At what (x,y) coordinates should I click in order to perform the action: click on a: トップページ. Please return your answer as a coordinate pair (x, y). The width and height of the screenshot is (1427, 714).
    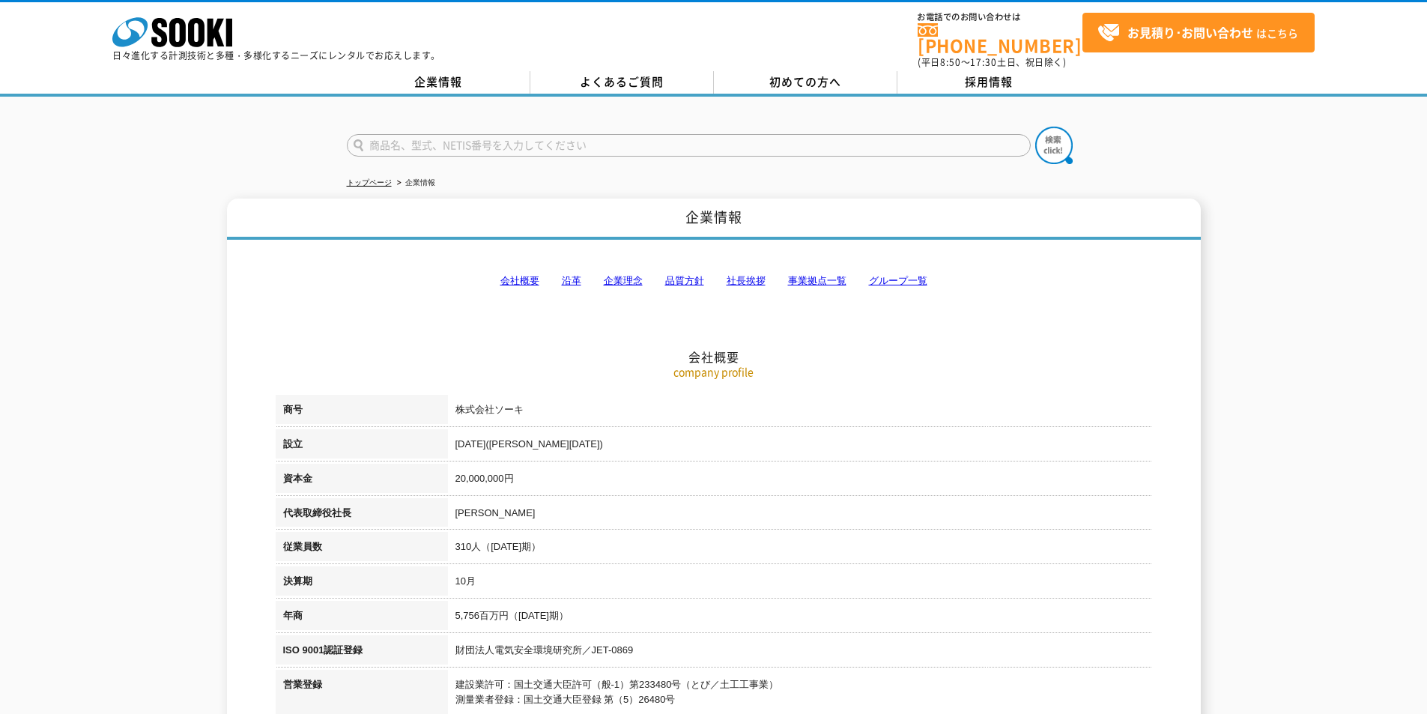
    Looking at the image, I should click on (369, 182).